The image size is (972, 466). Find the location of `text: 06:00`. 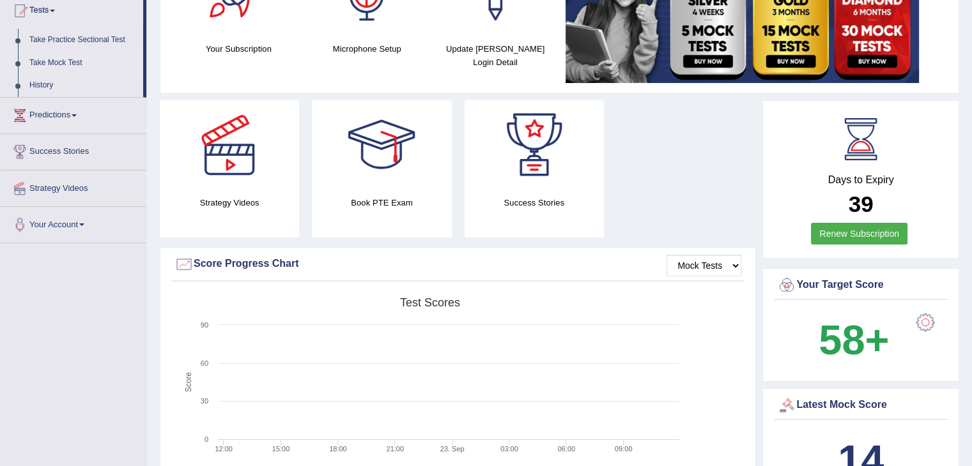

text: 06:00 is located at coordinates (567, 449).